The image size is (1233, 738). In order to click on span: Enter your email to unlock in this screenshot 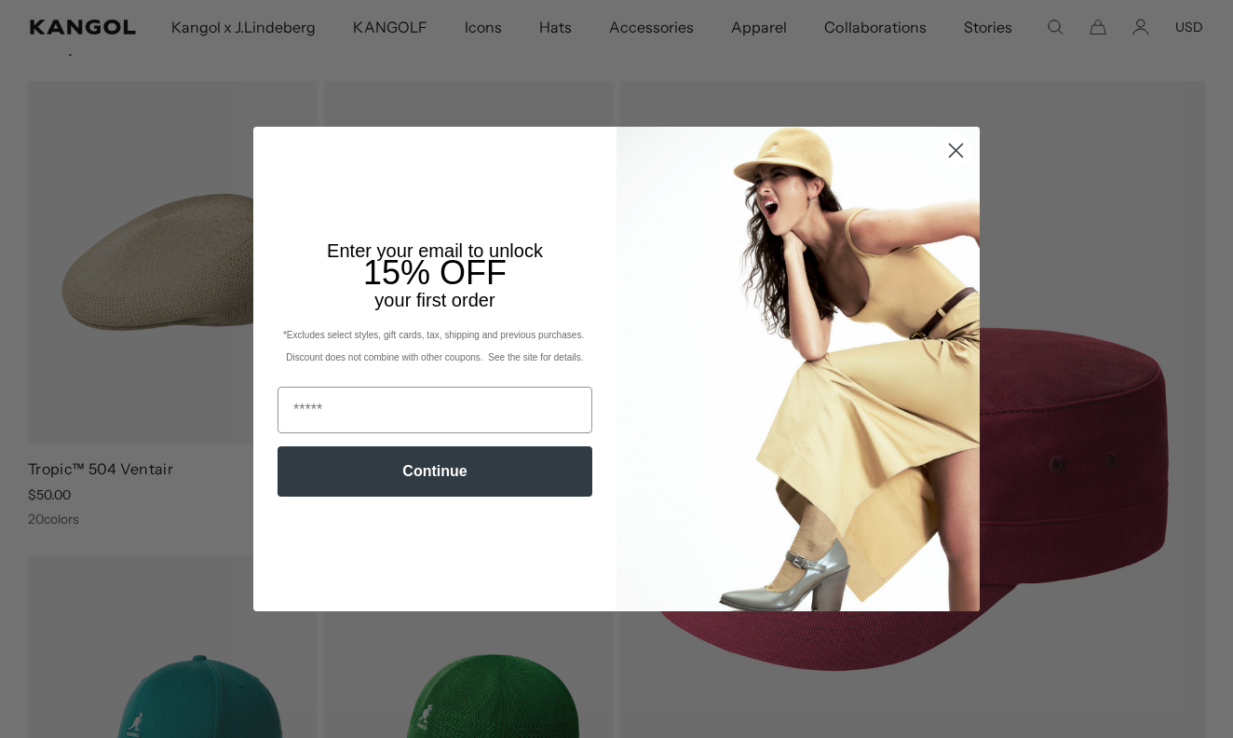, I will do `click(435, 251)`.